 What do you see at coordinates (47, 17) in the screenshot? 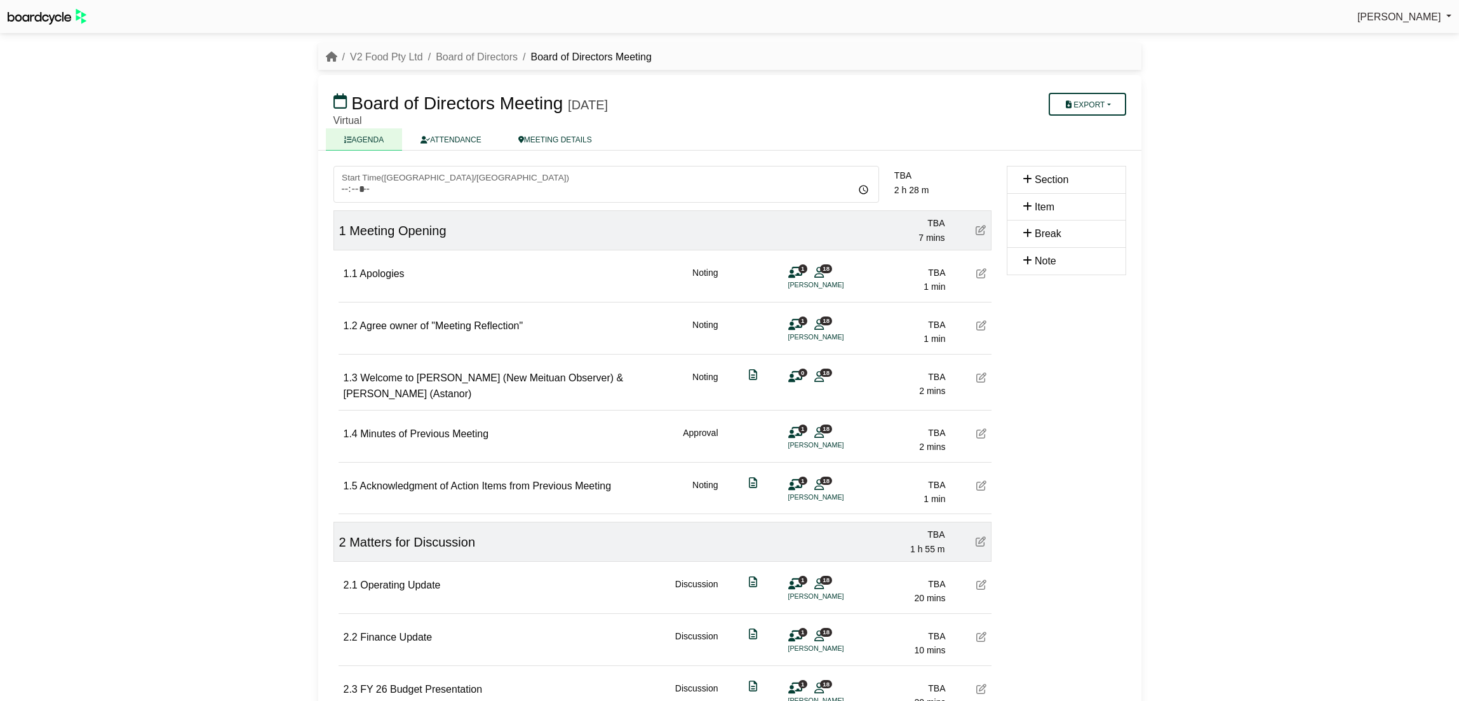
I see `img: BoardcycleBlackGreen-aaafeed430059cb809a45853b8cf6d952af9d84e6e89e1f1685b34bfd5cb7d64.svg` at bounding box center [47, 17].